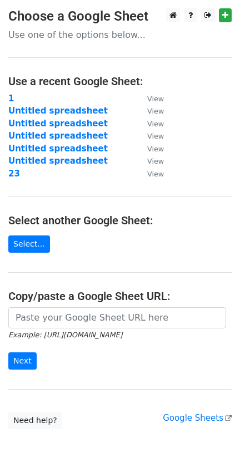  Describe the element at coordinates (29, 244) in the screenshot. I see `a: Select...` at that location.